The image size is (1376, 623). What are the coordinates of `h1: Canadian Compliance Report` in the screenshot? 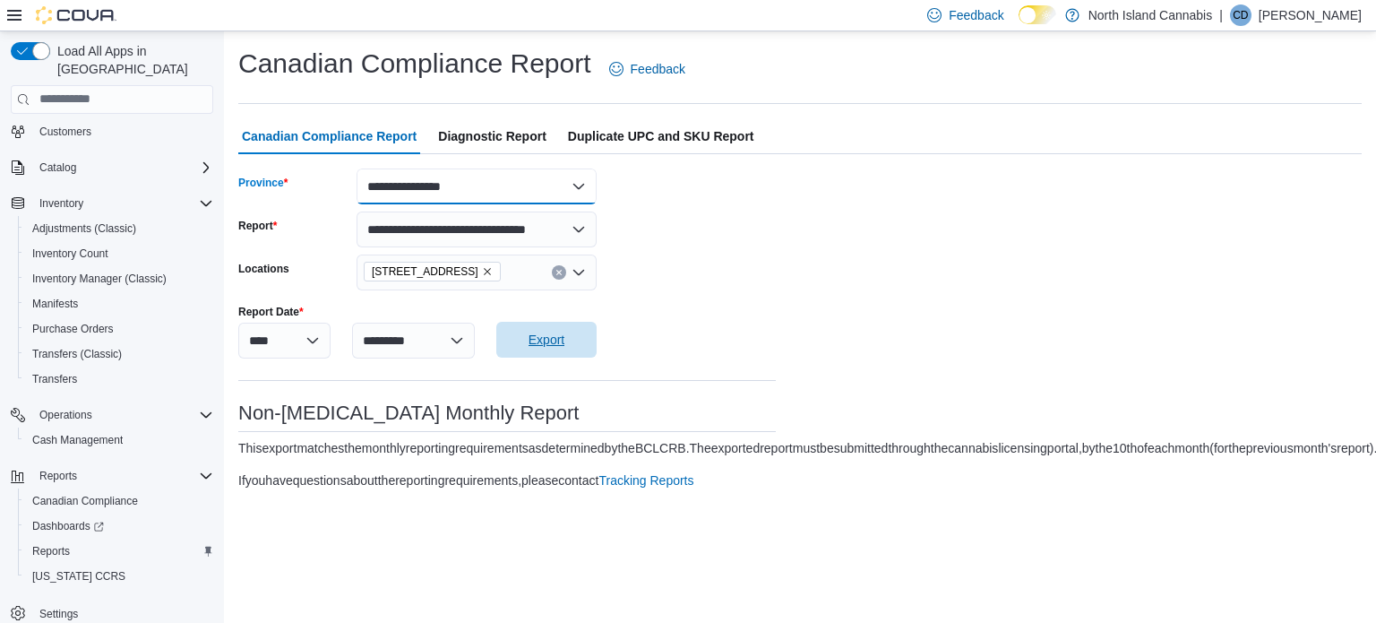 It's located at (415, 64).